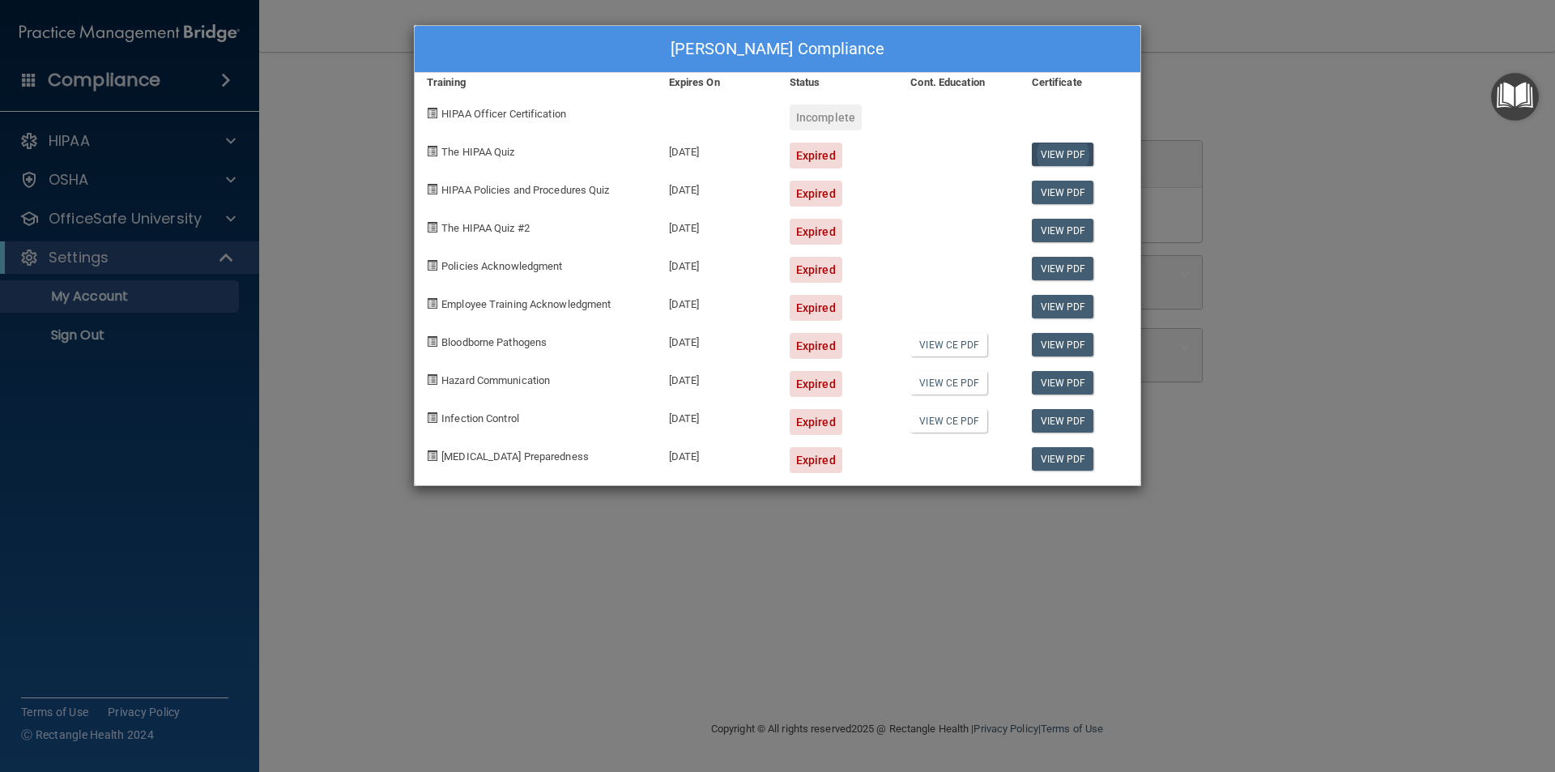  I want to click on div: Training, so click(535, 83).